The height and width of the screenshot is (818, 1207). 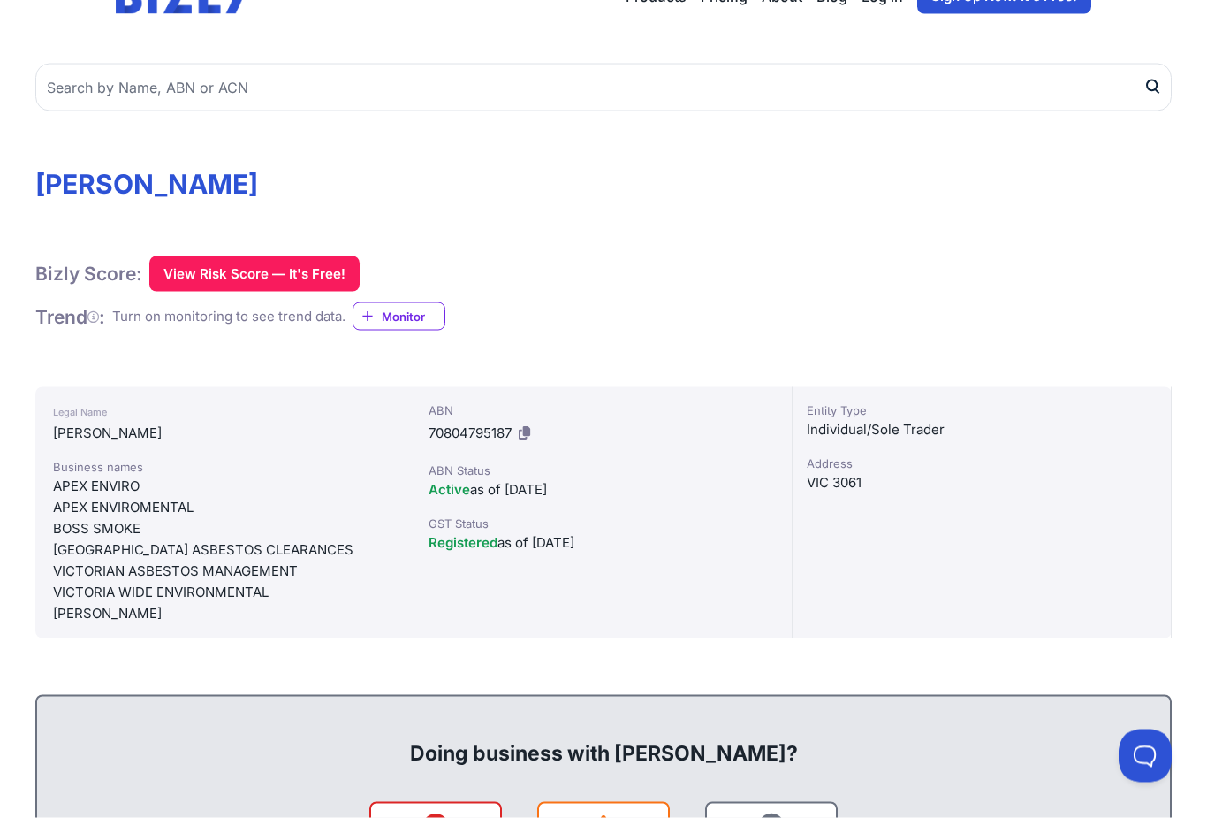 What do you see at coordinates (224, 529) in the screenshot?
I see `div: BOSS SMOKE` at bounding box center [224, 529].